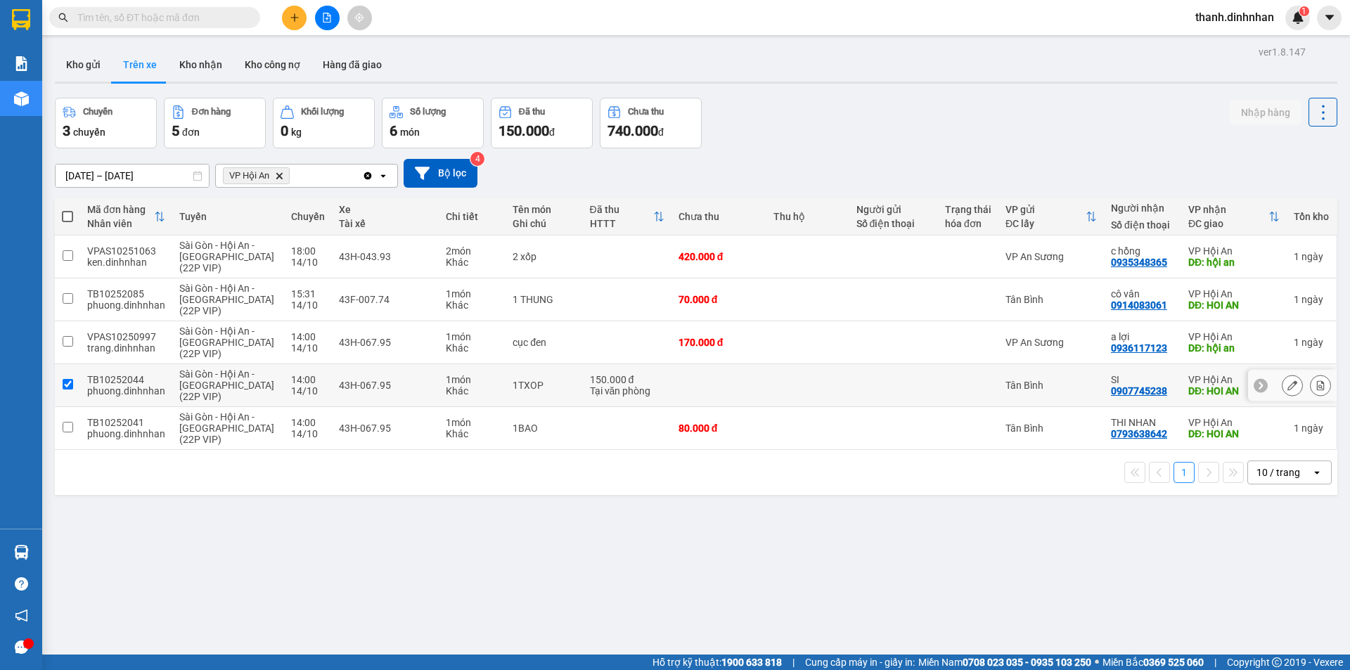  Describe the element at coordinates (1027, 663) in the screenshot. I see `strong: 0708 023 035 - 0935 103 250` at that location.